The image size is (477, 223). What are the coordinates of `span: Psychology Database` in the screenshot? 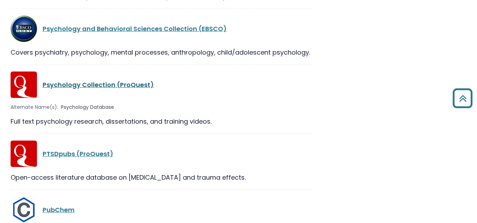 It's located at (87, 107).